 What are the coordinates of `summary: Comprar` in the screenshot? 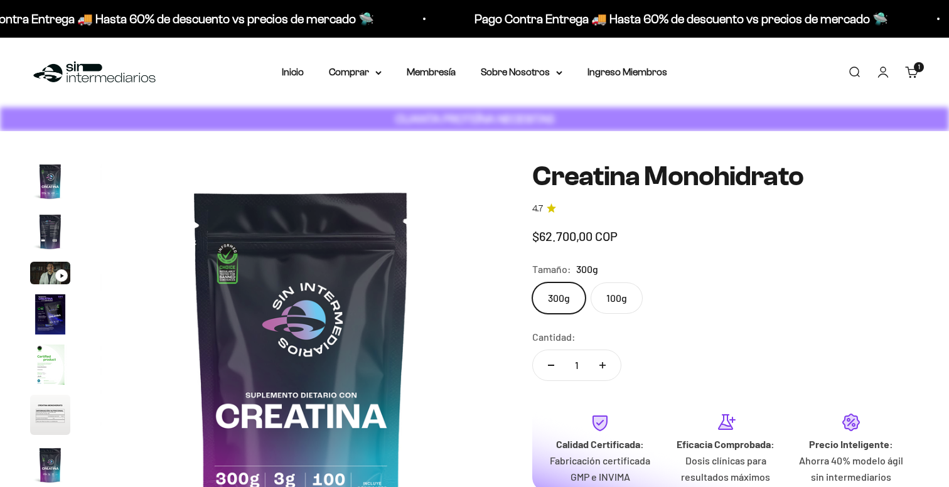 It's located at (355, 72).